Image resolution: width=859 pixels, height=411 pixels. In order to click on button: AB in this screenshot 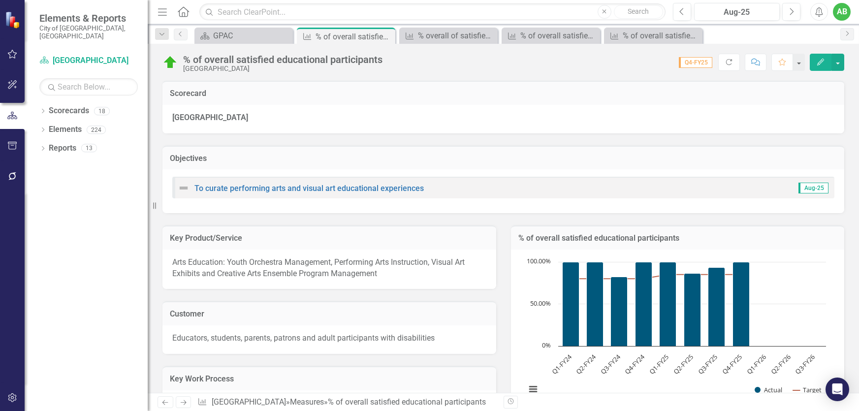, I will do `click(842, 12)`.